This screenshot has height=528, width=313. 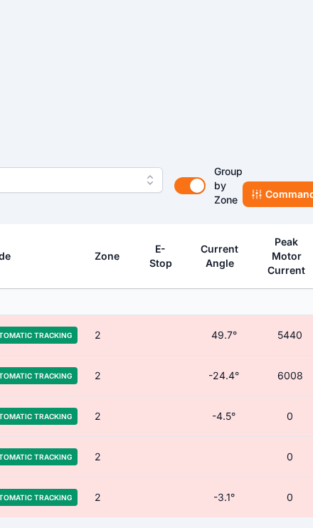 I want to click on td: -3.1°, so click(x=224, y=498).